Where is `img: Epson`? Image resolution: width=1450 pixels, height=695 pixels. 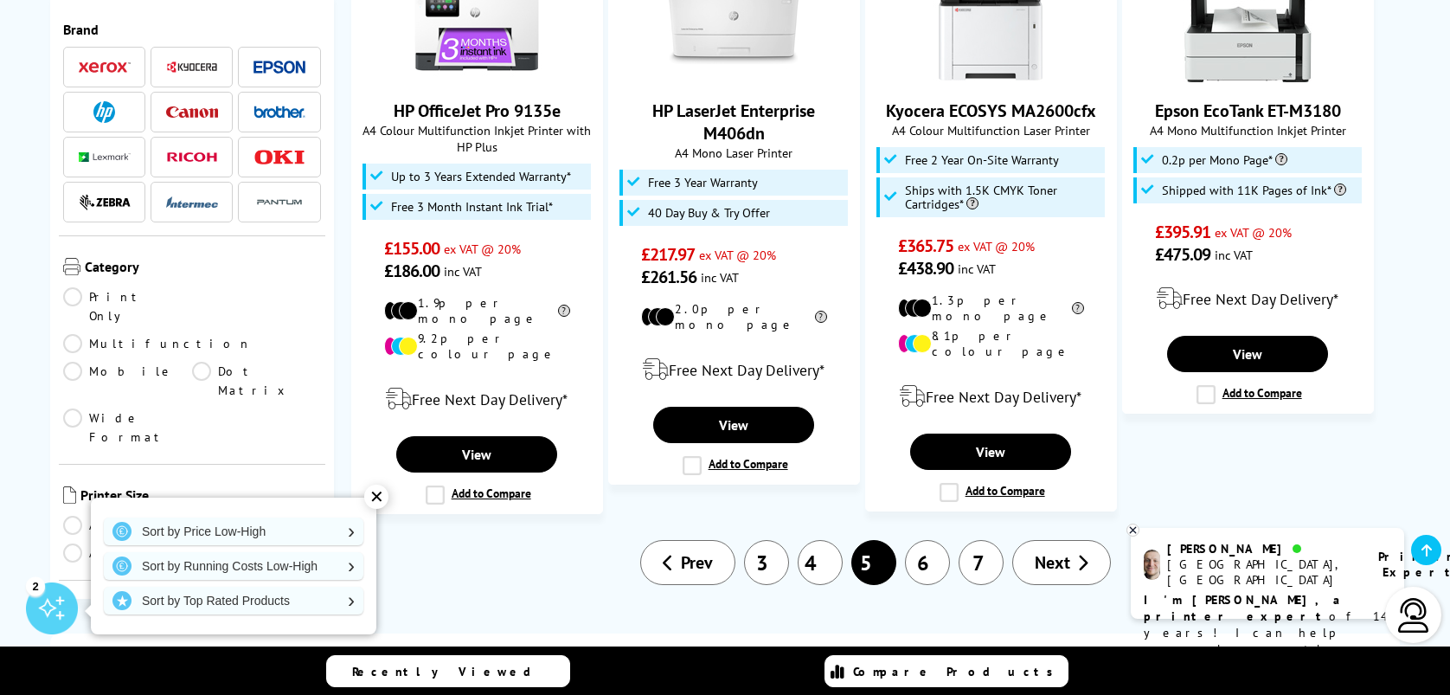
img: Epson is located at coordinates (279, 67).